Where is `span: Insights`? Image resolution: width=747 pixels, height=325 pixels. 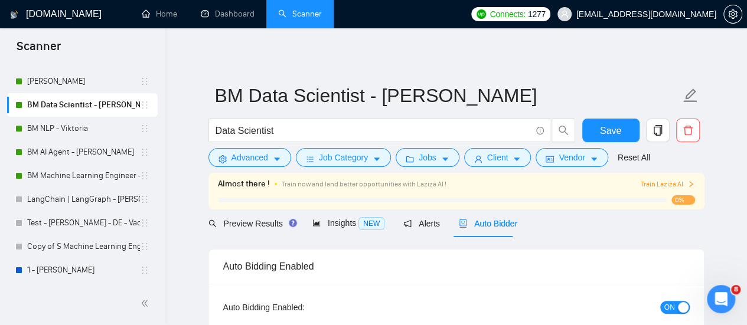 span: Insights is located at coordinates (348, 223).